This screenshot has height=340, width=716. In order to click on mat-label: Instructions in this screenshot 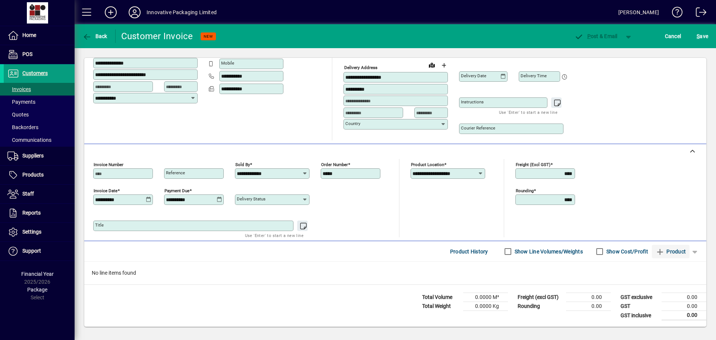, I will do `click(472, 102)`.